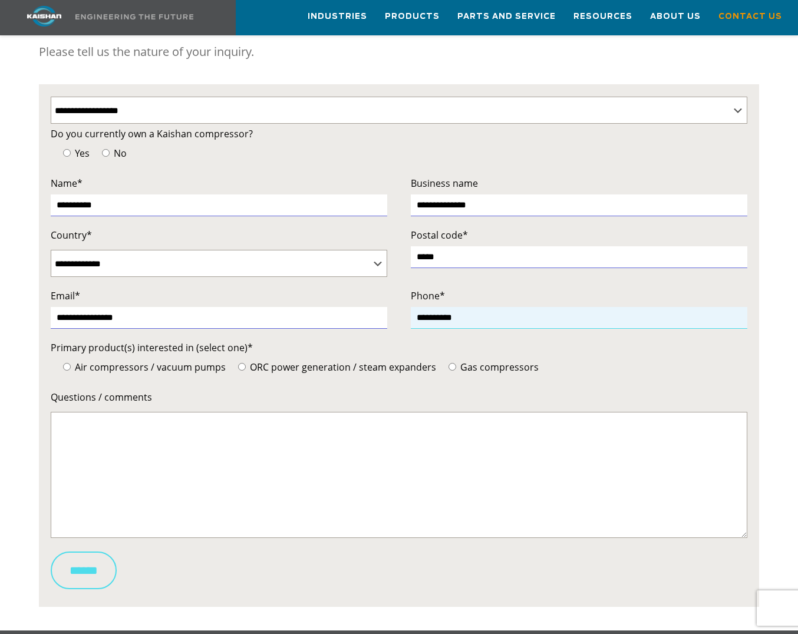 The width and height of the screenshot is (798, 634). What do you see at coordinates (603, 17) in the screenshot?
I see `span: Resources` at bounding box center [603, 17].